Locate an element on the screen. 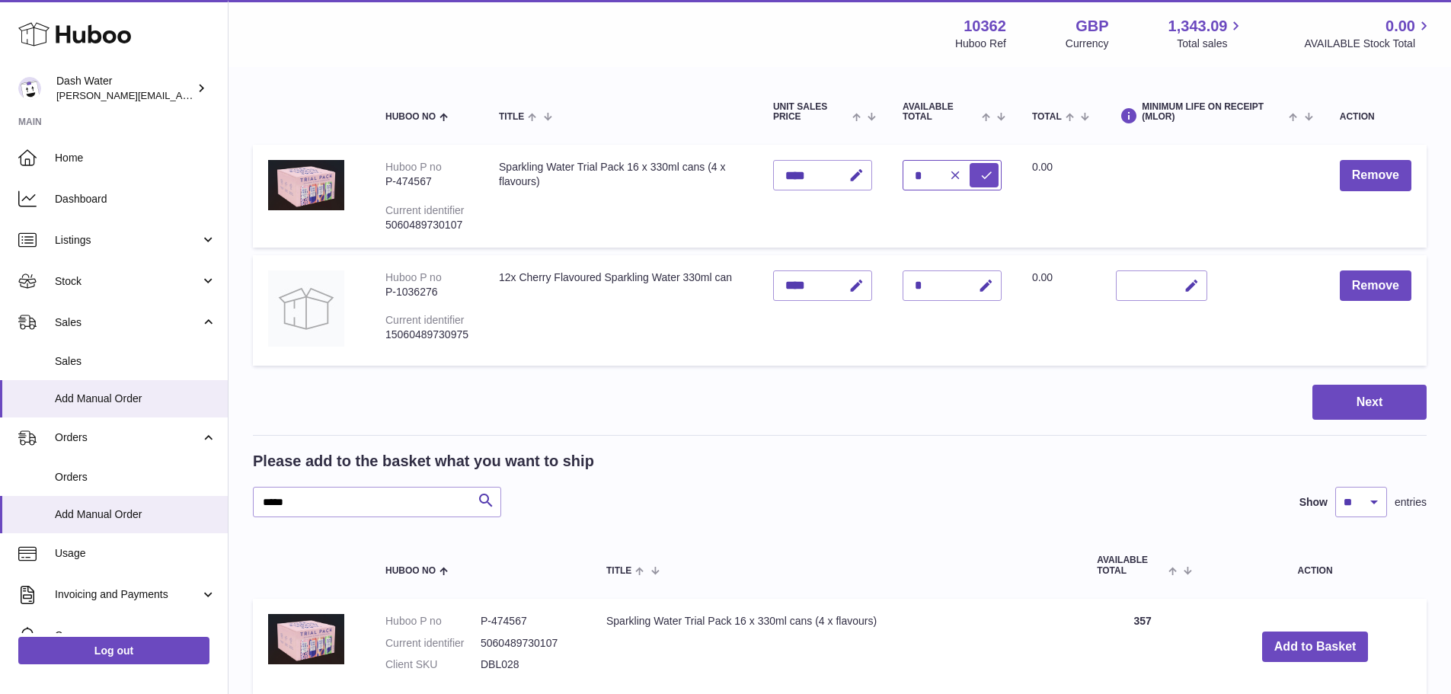 The image size is (1451, 694). img: james@dash-water.com is located at coordinates (30, 88).